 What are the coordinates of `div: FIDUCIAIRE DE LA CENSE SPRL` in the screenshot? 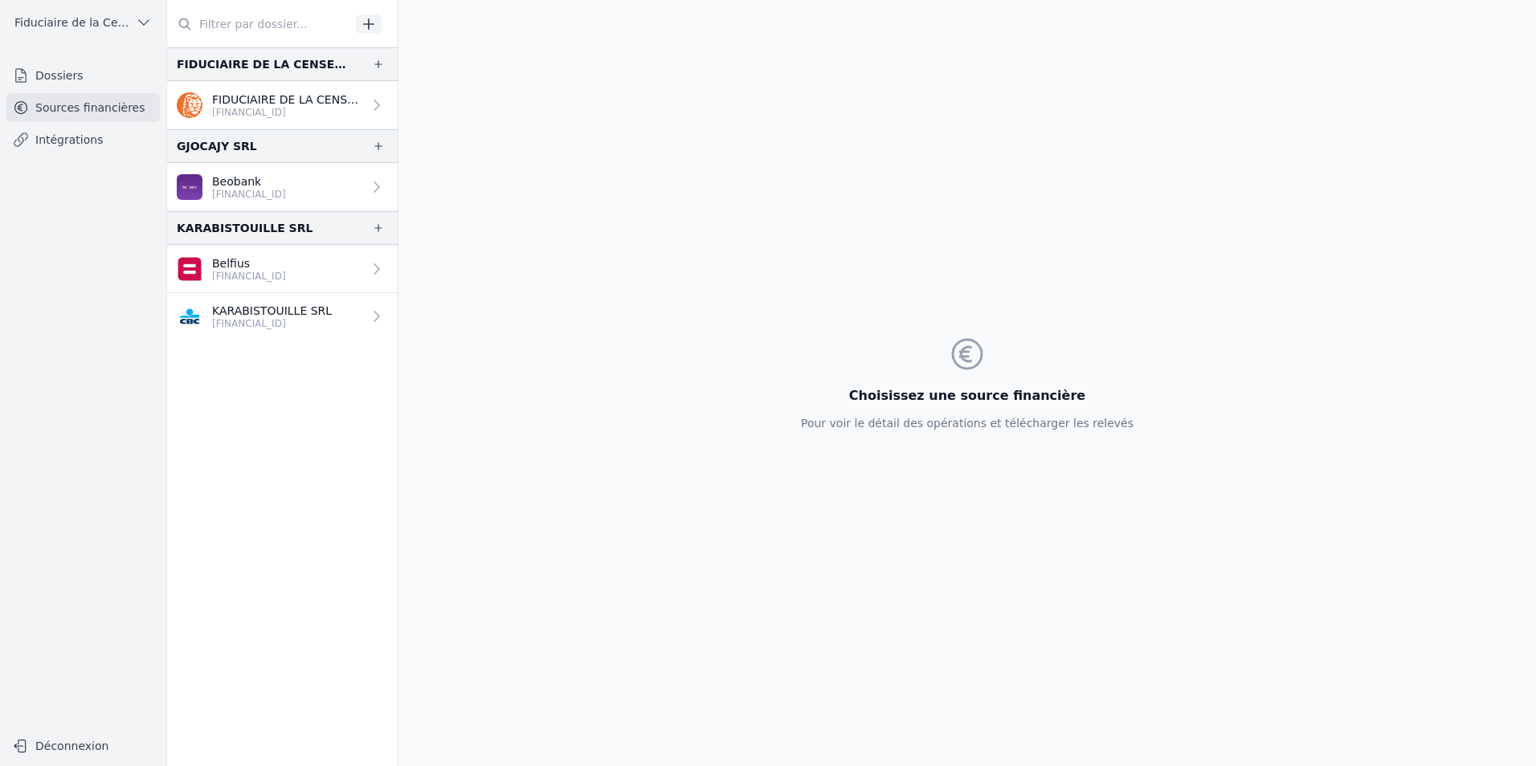 It's located at (261, 64).